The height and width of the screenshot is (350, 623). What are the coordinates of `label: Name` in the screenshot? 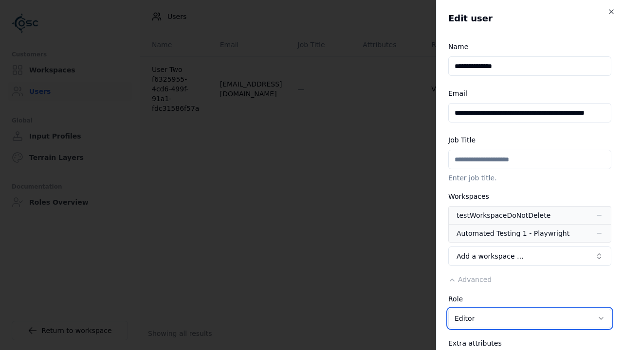 It's located at (458, 47).